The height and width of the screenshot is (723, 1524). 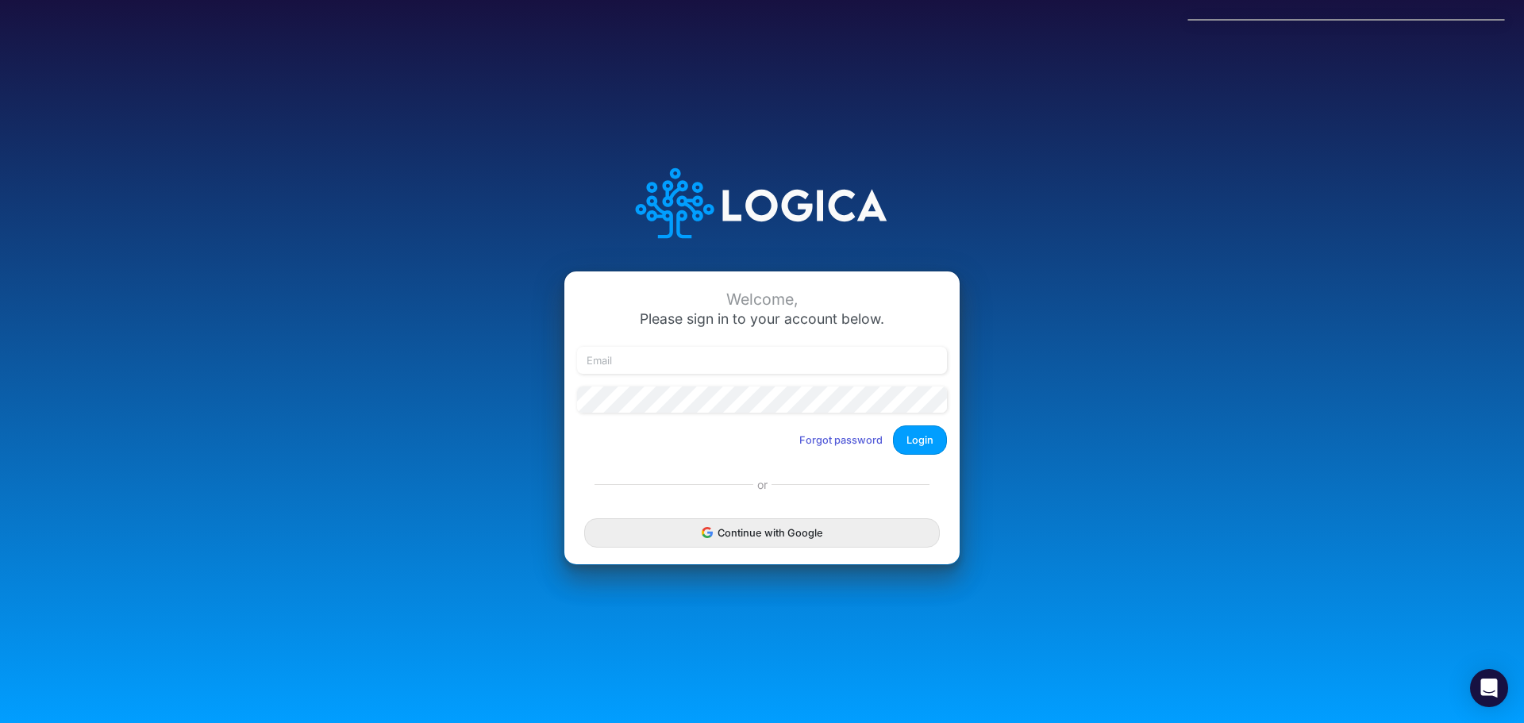 I want to click on span: Please sign in to your account below., so click(x=762, y=318).